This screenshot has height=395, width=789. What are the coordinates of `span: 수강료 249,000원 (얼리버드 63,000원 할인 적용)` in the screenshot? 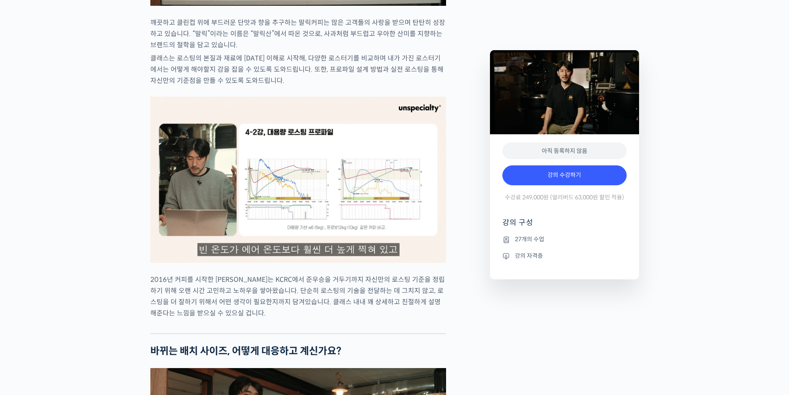 It's located at (565, 197).